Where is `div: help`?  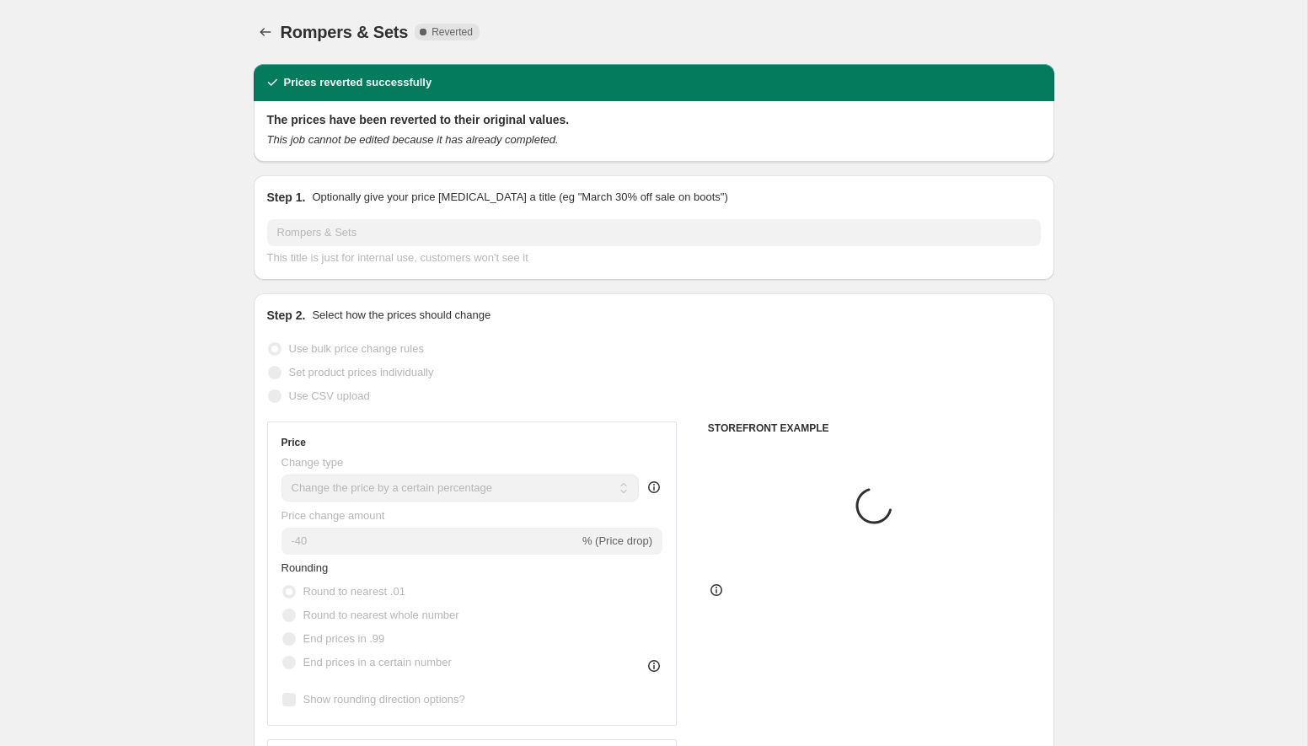
div: help is located at coordinates (654, 487).